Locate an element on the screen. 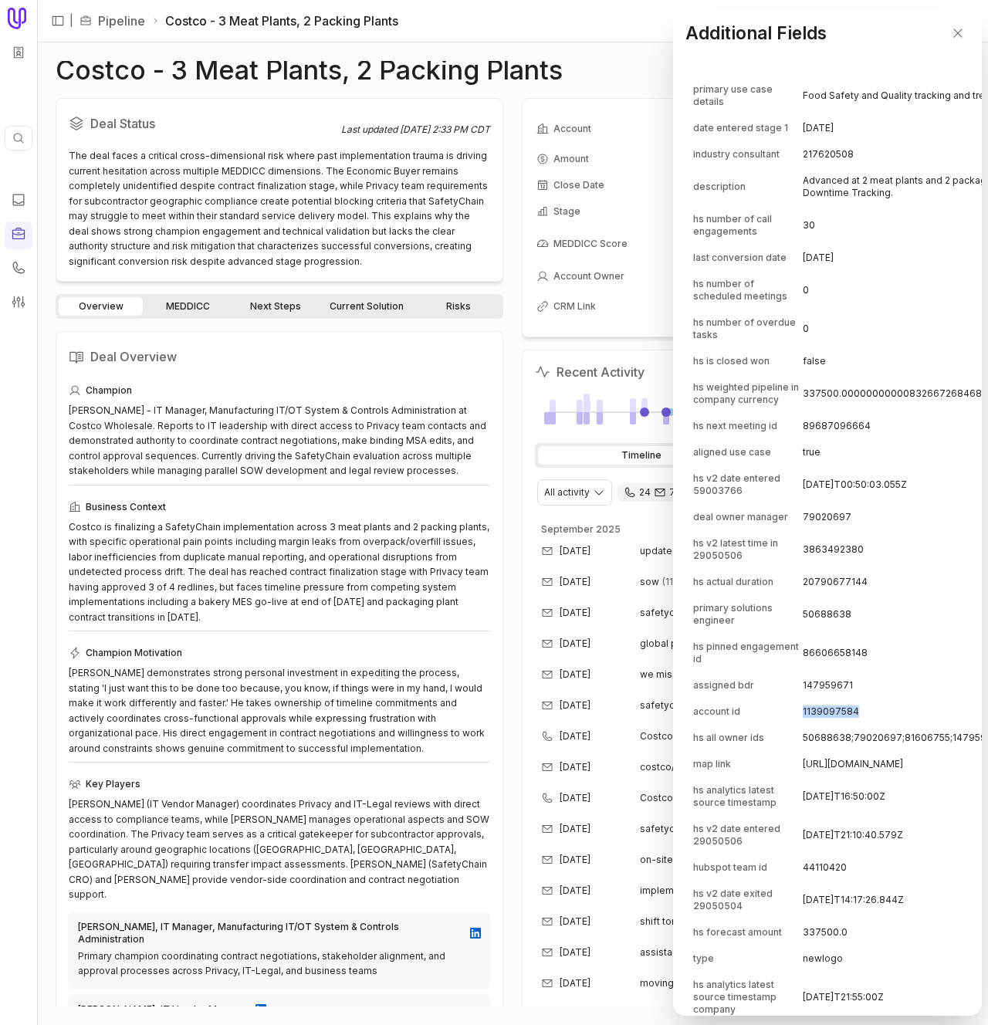 Image resolution: width=988 pixels, height=1025 pixels. span: hs all owner ids is located at coordinates (729, 738).